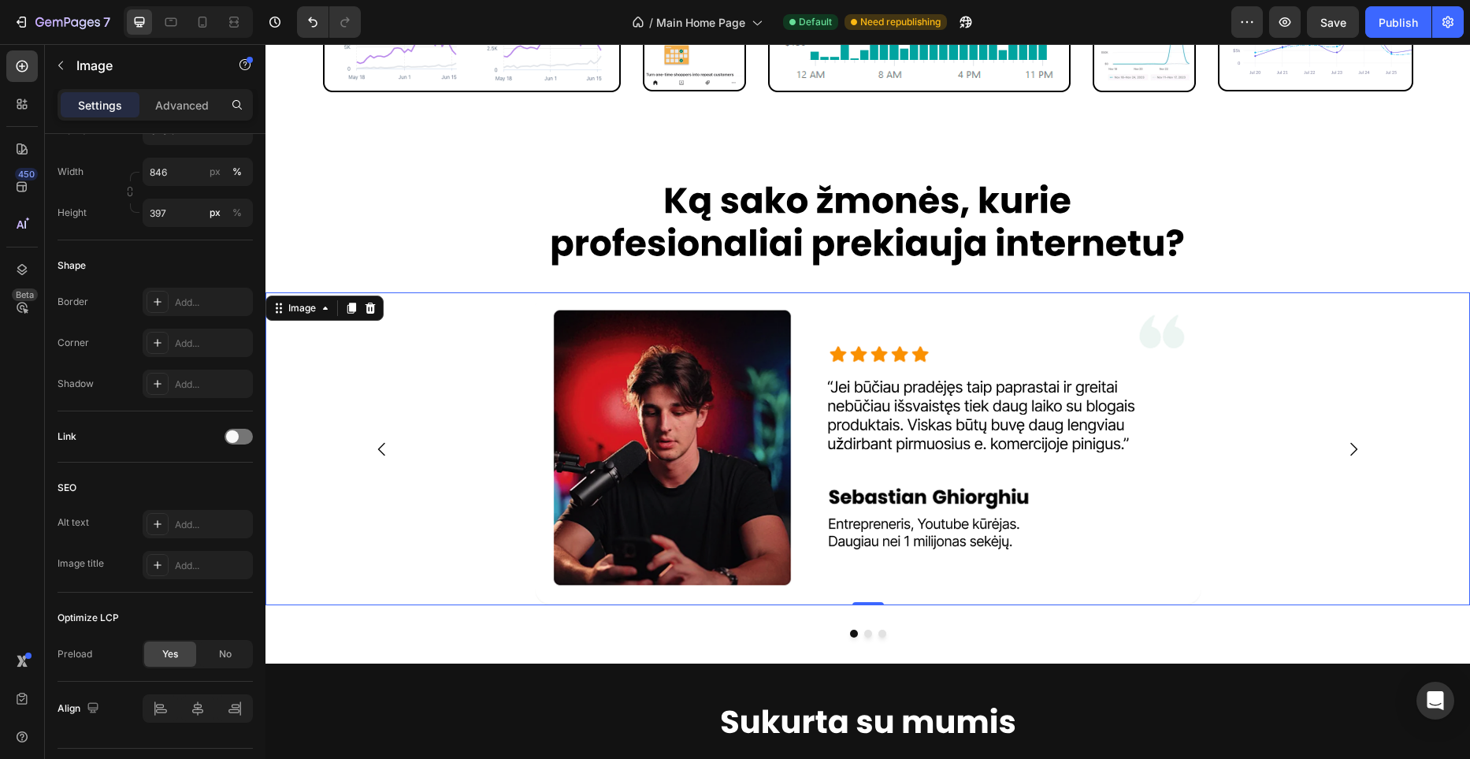  What do you see at coordinates (117, 405) in the screenshot?
I see `button: Carousel Back Arrow` at bounding box center [117, 405].